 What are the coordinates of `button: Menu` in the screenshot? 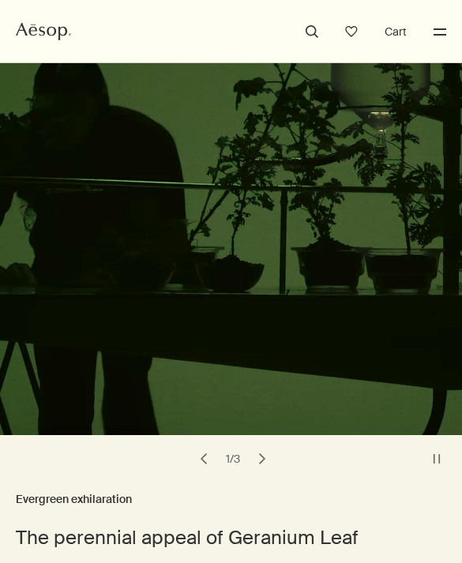 It's located at (440, 32).